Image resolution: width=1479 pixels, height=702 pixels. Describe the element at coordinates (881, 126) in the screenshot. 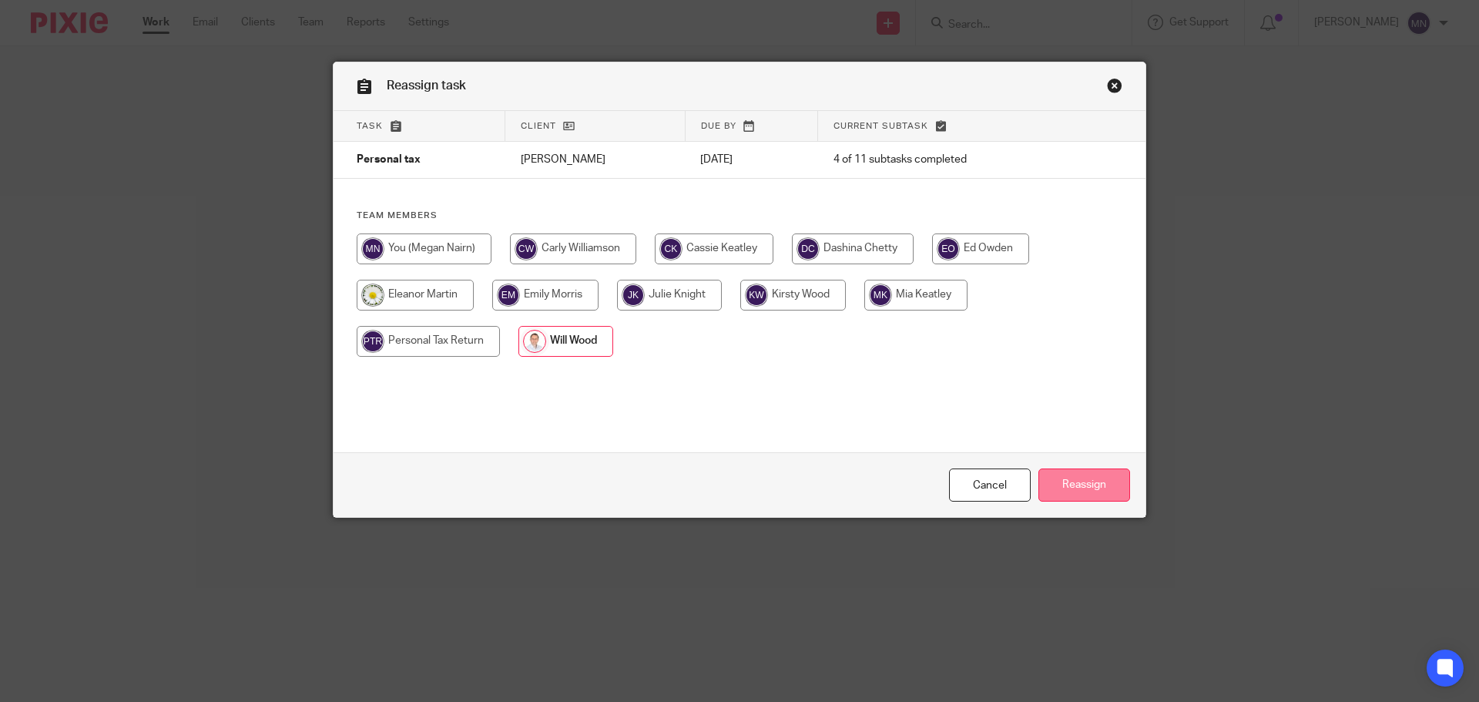

I see `span: Current subtask` at that location.